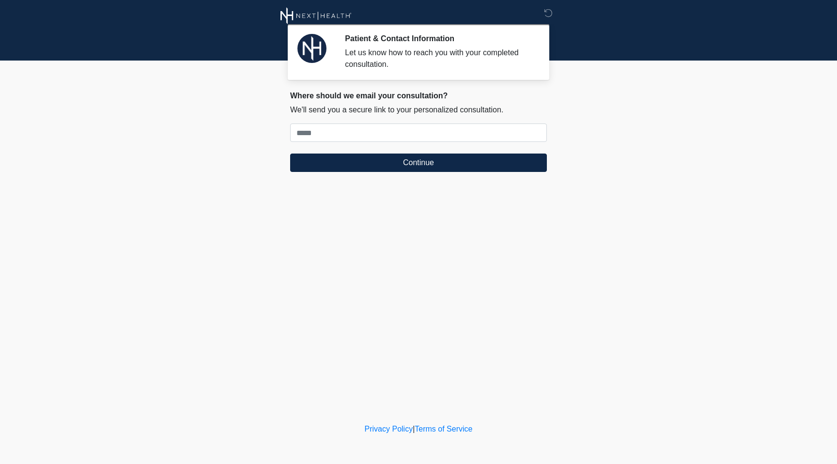 The width and height of the screenshot is (837, 464). I want to click on img: Agent Avatar, so click(312, 48).